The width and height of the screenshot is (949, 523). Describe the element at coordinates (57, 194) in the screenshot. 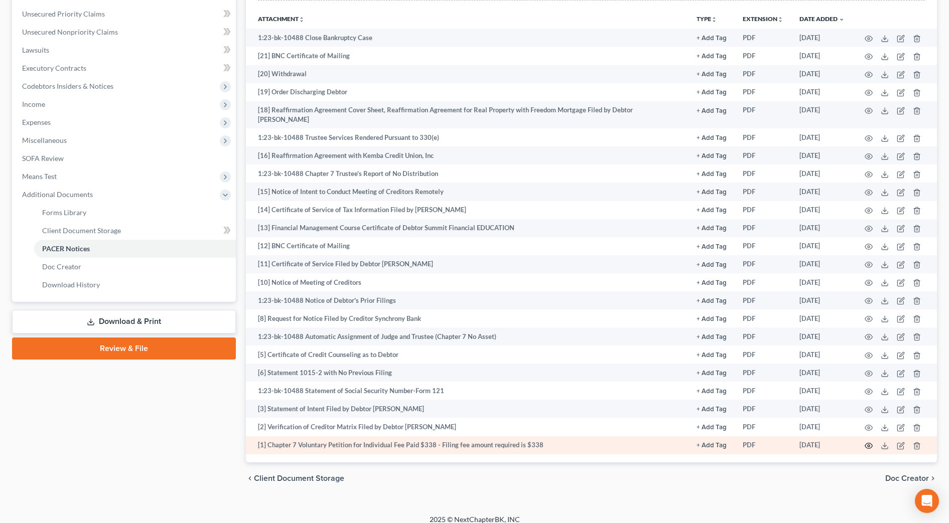

I see `span: Additional Documents` at that location.